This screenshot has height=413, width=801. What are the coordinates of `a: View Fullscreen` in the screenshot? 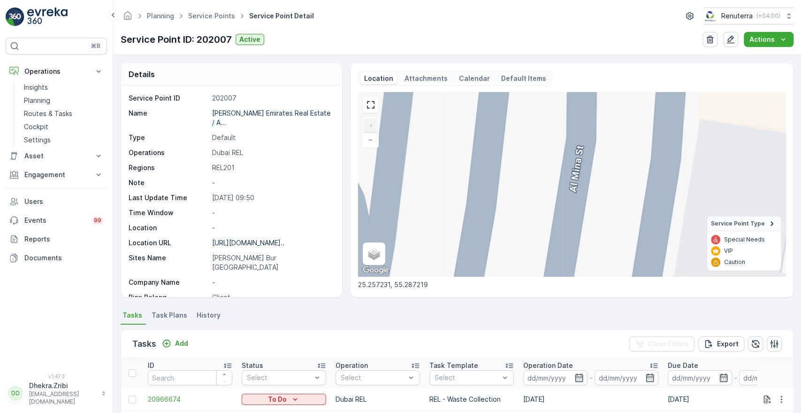 It's located at (371, 105).